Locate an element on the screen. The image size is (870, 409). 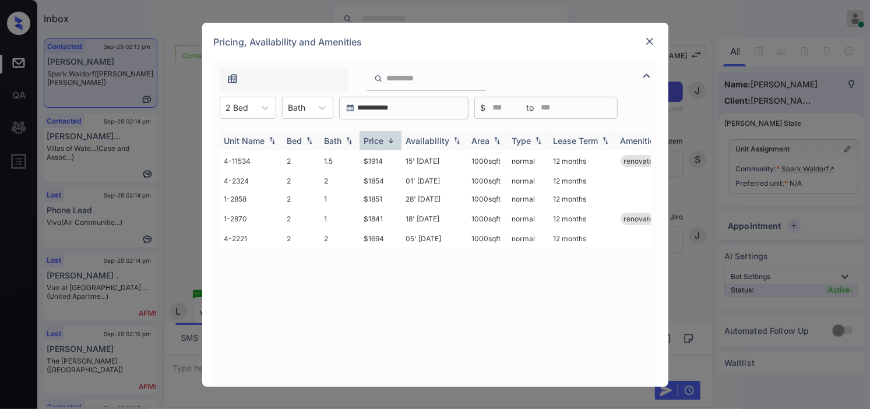
td: $1914 is located at coordinates (381, 161).